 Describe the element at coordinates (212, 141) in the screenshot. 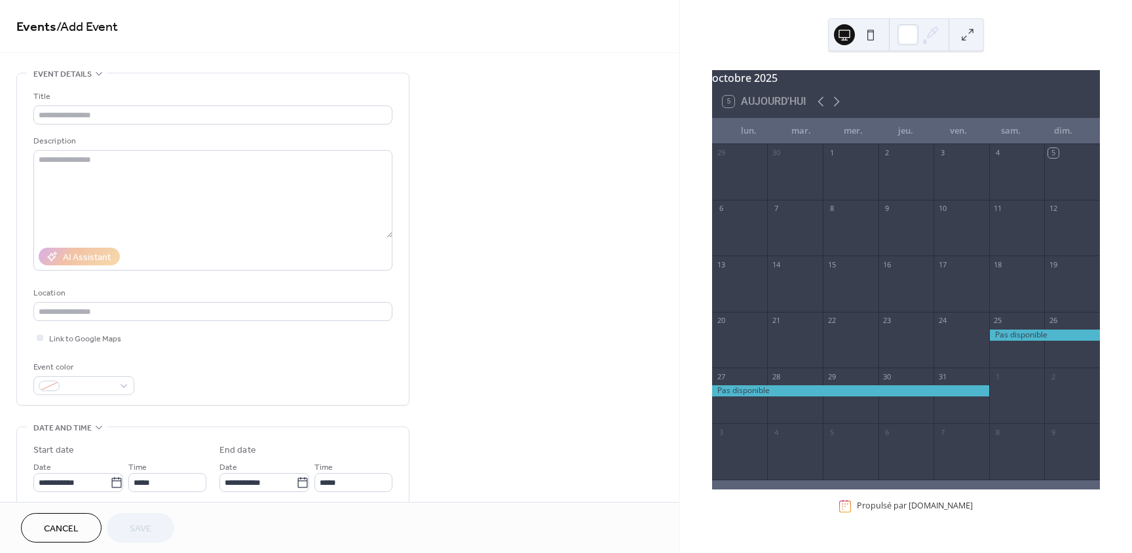

I see `div: Description` at that location.